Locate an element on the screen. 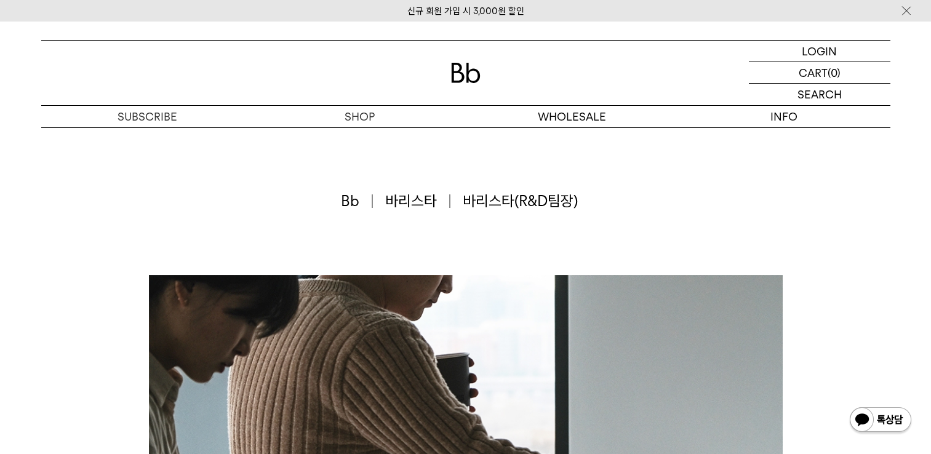 The height and width of the screenshot is (454, 931). span: Bb is located at coordinates (357, 201).